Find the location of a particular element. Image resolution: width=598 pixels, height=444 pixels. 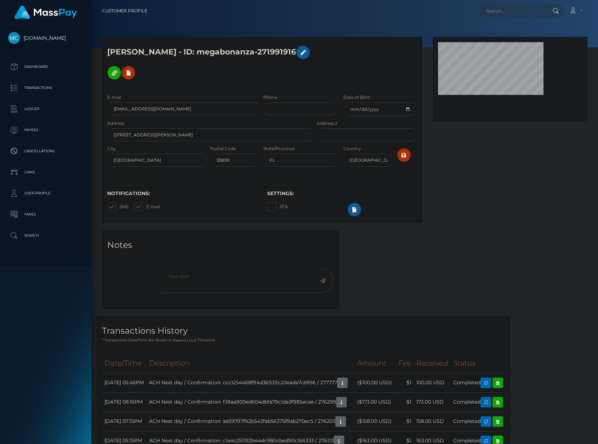

label: Country is located at coordinates (352, 149).